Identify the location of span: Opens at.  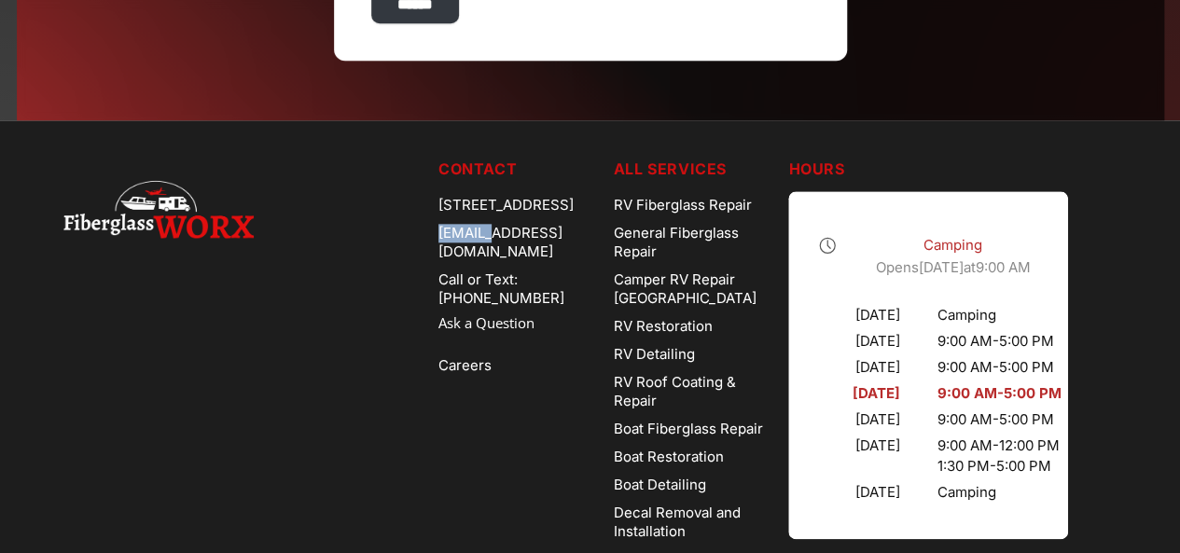
(952, 267).